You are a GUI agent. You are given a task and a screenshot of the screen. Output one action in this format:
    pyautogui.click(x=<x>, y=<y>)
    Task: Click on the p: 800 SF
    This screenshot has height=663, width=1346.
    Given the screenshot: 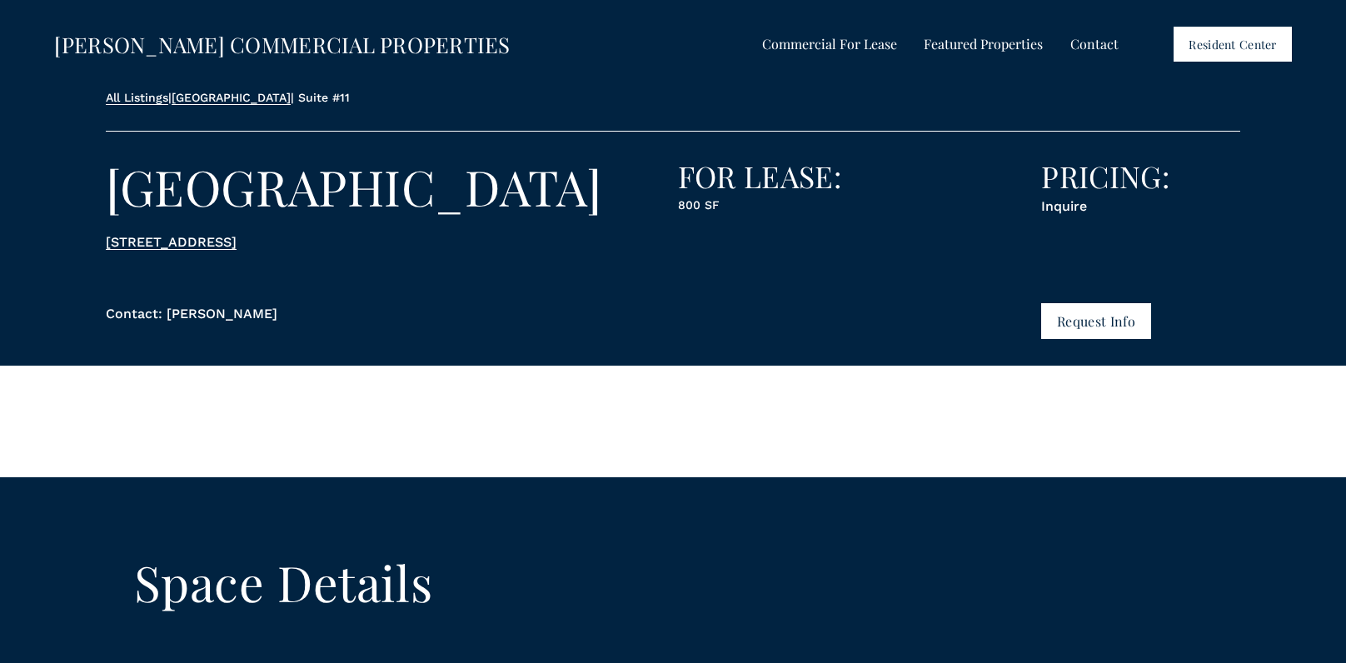 What is the action you would take?
    pyautogui.click(x=777, y=205)
    